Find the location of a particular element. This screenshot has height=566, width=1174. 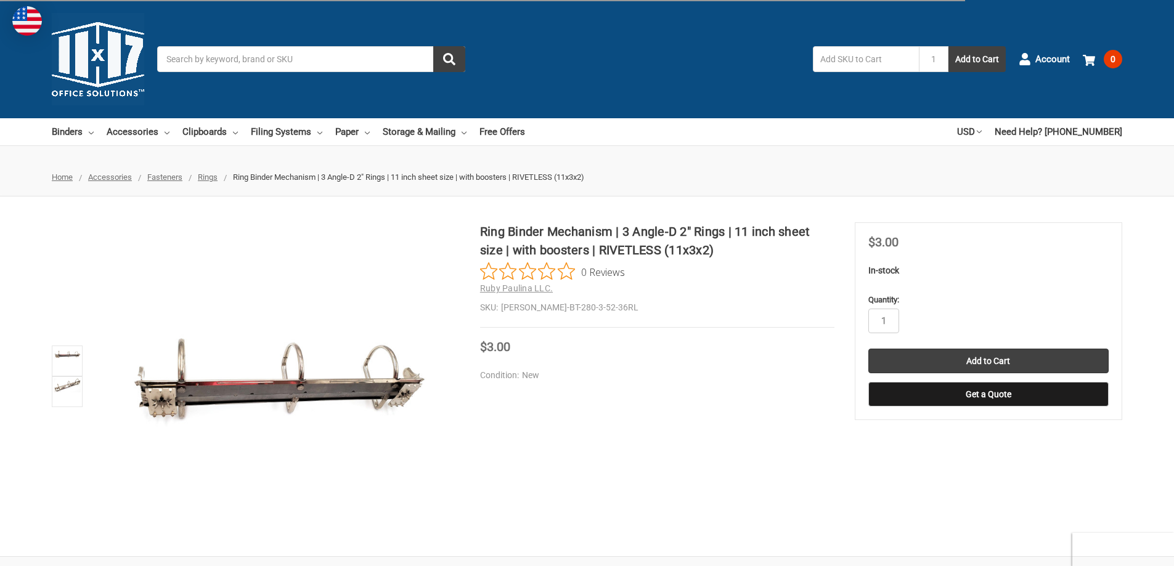

button: Get a Quote is located at coordinates (988, 394).